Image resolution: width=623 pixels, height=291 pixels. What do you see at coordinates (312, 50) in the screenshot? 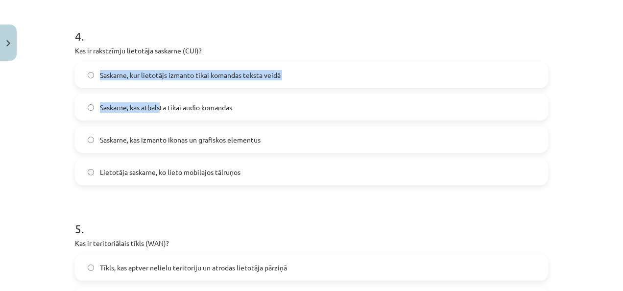
I see `p: Kas ir rakstzīmju lietotāja saskarne (CUI)?` at bounding box center [312, 50].